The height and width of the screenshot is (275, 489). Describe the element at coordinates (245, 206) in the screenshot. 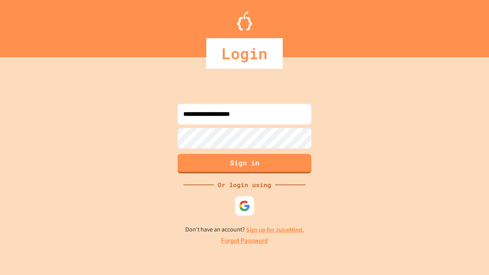

I see `img: google-icon.svg` at that location.